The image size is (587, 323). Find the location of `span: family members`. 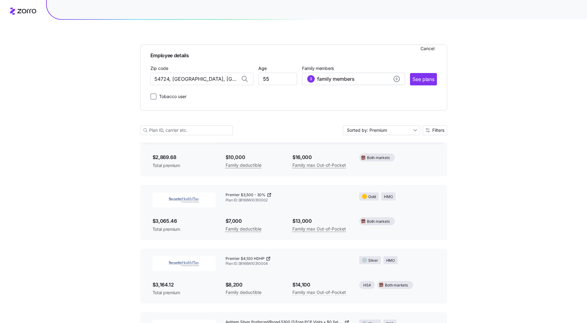

span: family members is located at coordinates (336, 79).